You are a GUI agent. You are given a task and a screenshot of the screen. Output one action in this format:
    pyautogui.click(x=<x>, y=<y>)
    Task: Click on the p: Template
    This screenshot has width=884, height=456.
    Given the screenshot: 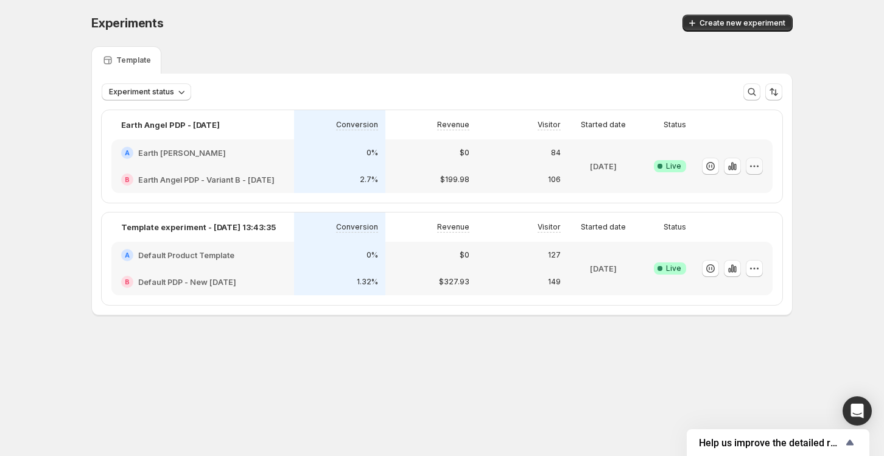 What is the action you would take?
    pyautogui.click(x=133, y=60)
    